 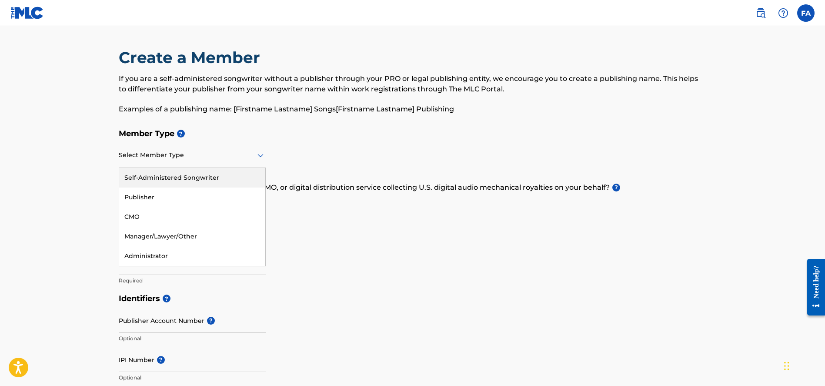 I want to click on p: If you are a self-administered songwriter without a publisher through your PRO or legal publishin..., so click(x=413, y=84).